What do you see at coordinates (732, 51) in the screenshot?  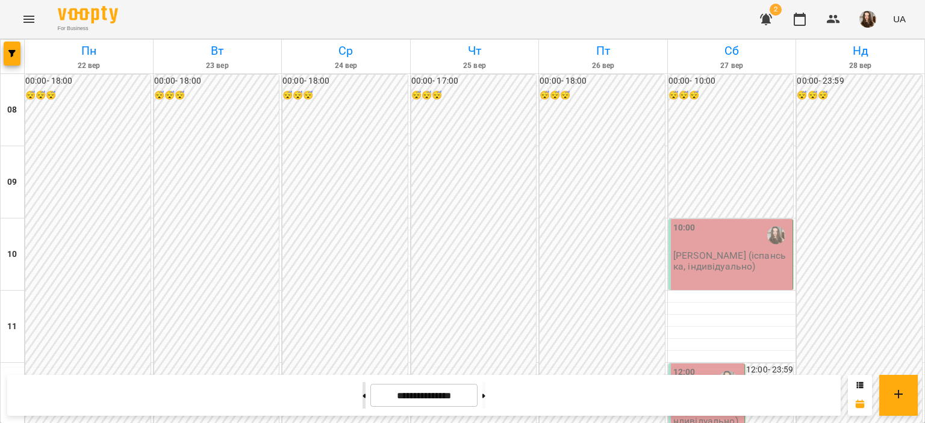 I see `h6: Сб` at bounding box center [732, 51].